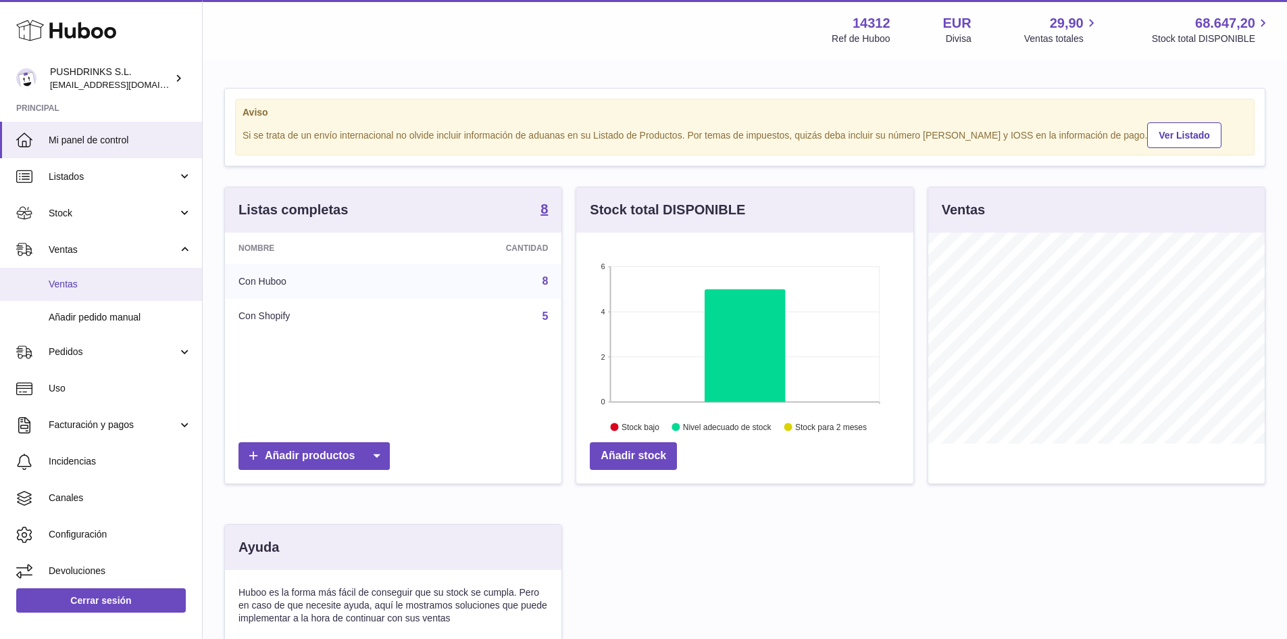 Image resolution: width=1287 pixels, height=639 pixels. What do you see at coordinates (1184, 135) in the screenshot?
I see `a: Ver Listado` at bounding box center [1184, 135].